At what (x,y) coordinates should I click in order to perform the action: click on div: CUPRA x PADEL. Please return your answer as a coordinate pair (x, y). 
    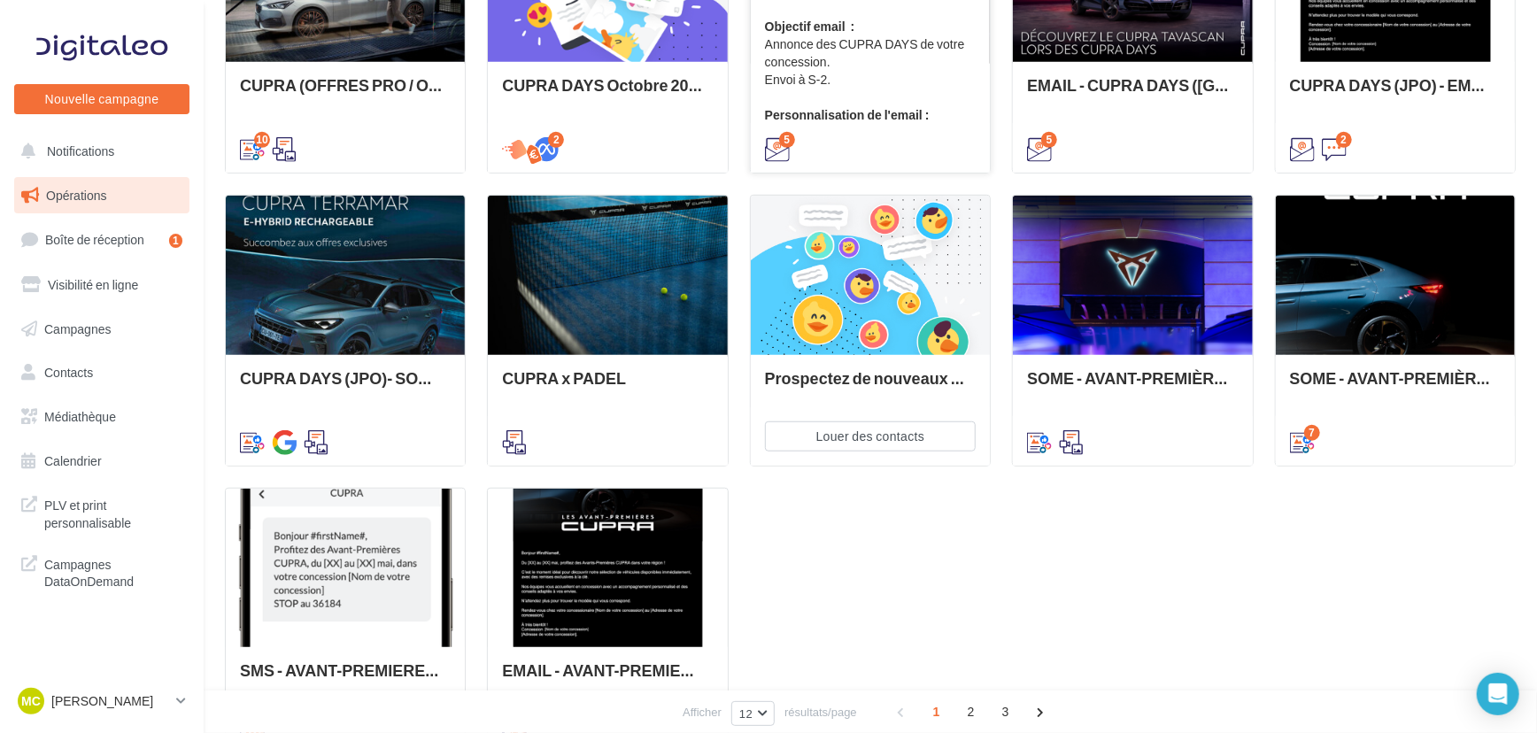
    Looking at the image, I should click on (607, 387).